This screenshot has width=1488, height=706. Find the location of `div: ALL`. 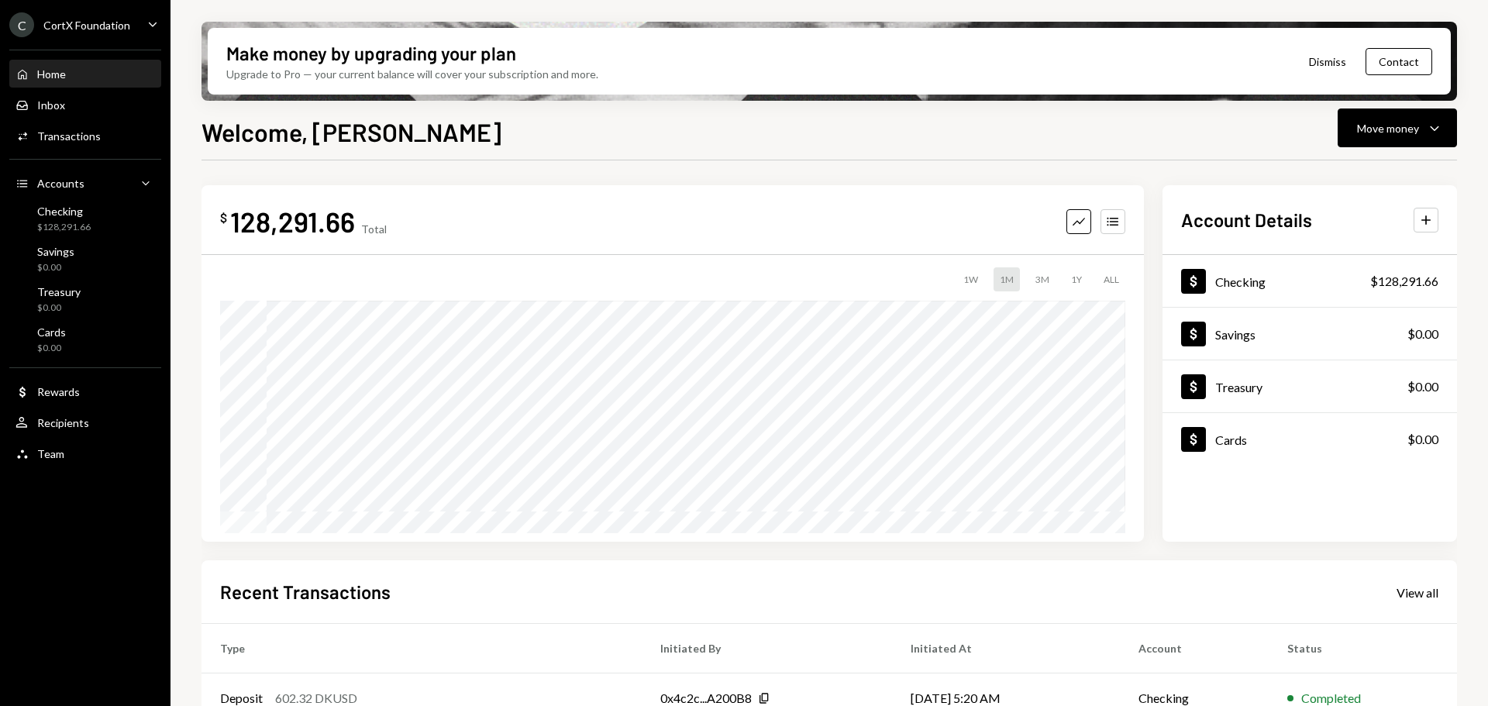

div: ALL is located at coordinates (1111, 279).